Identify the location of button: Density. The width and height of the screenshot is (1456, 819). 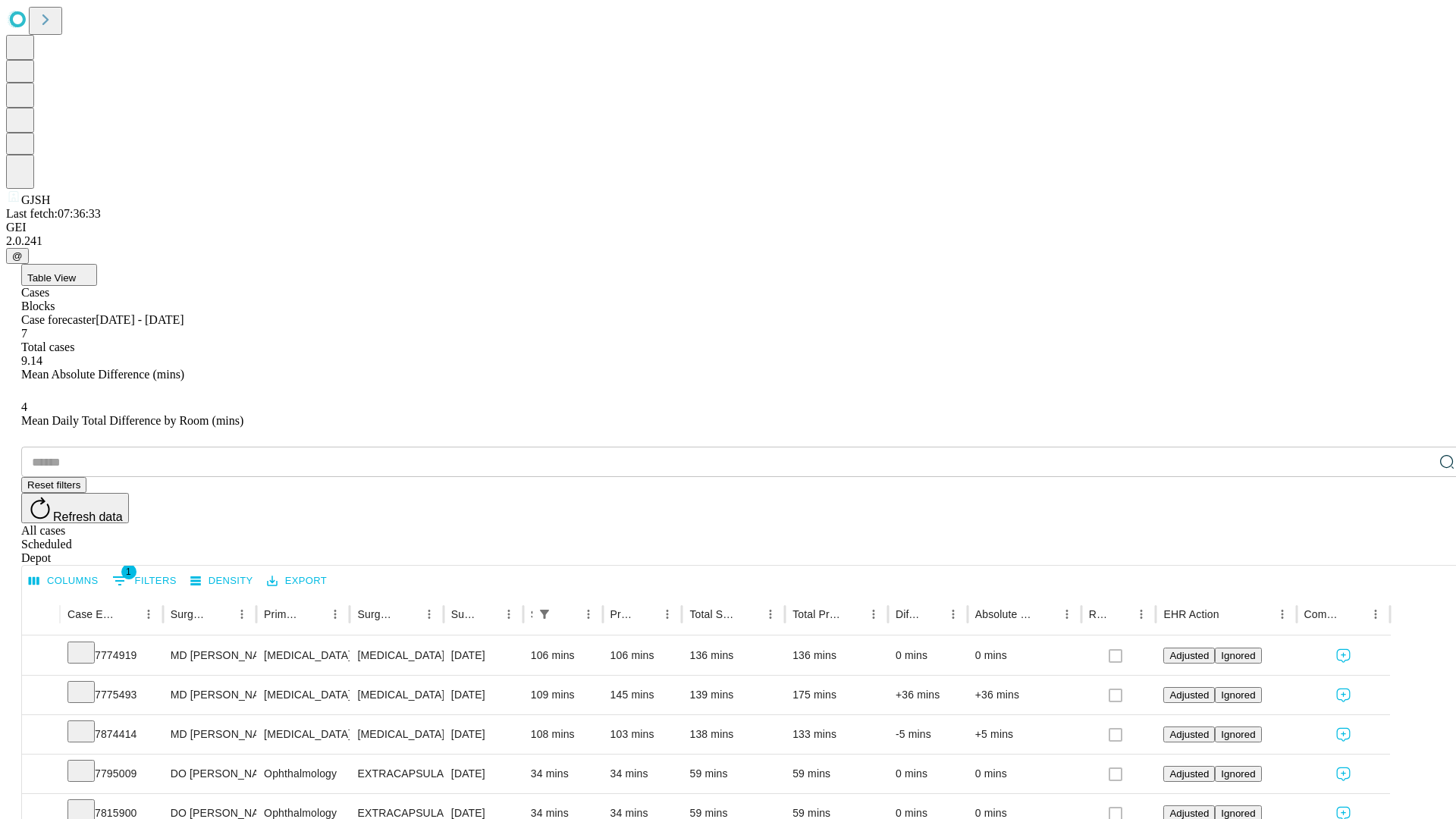
(221, 581).